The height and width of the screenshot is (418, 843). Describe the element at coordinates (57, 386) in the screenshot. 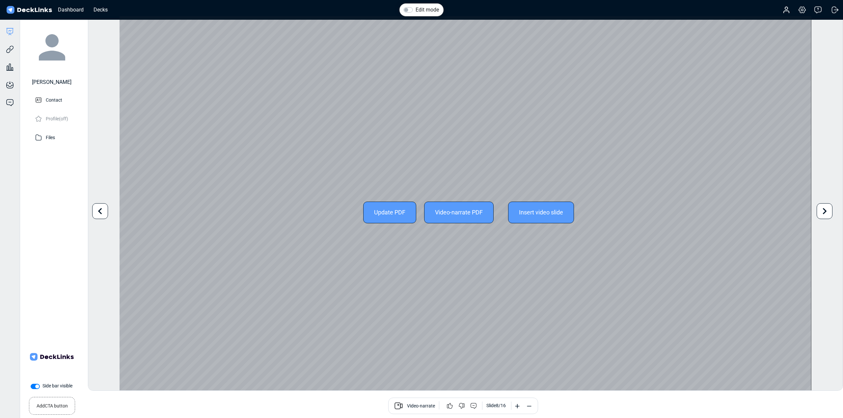

I see `label: Side bar visible` at that location.